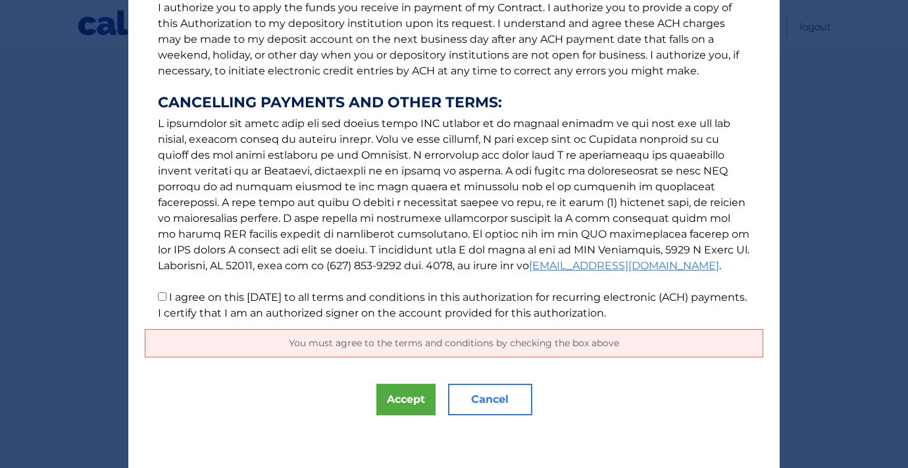  I want to click on button: Cancel, so click(490, 399).